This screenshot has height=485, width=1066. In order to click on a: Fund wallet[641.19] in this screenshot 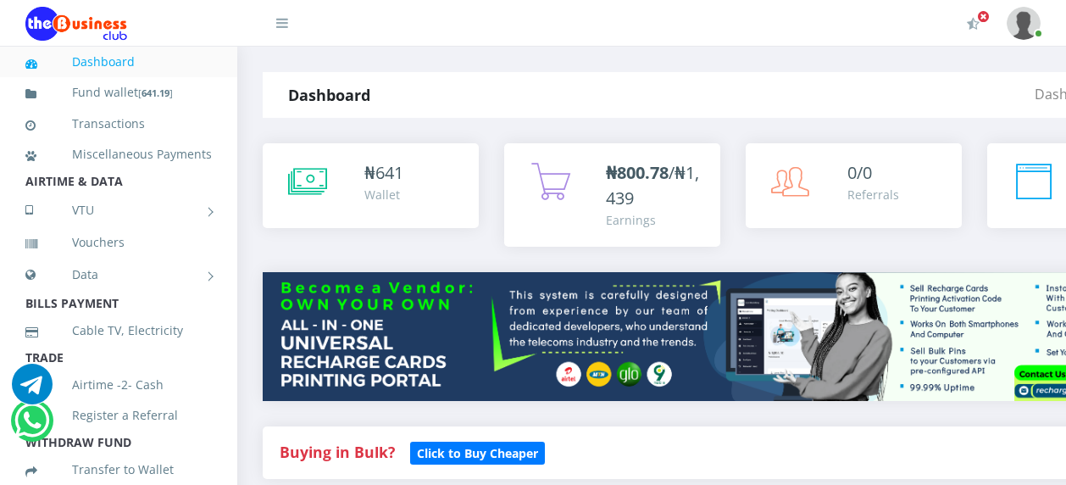, I will do `click(119, 92)`.